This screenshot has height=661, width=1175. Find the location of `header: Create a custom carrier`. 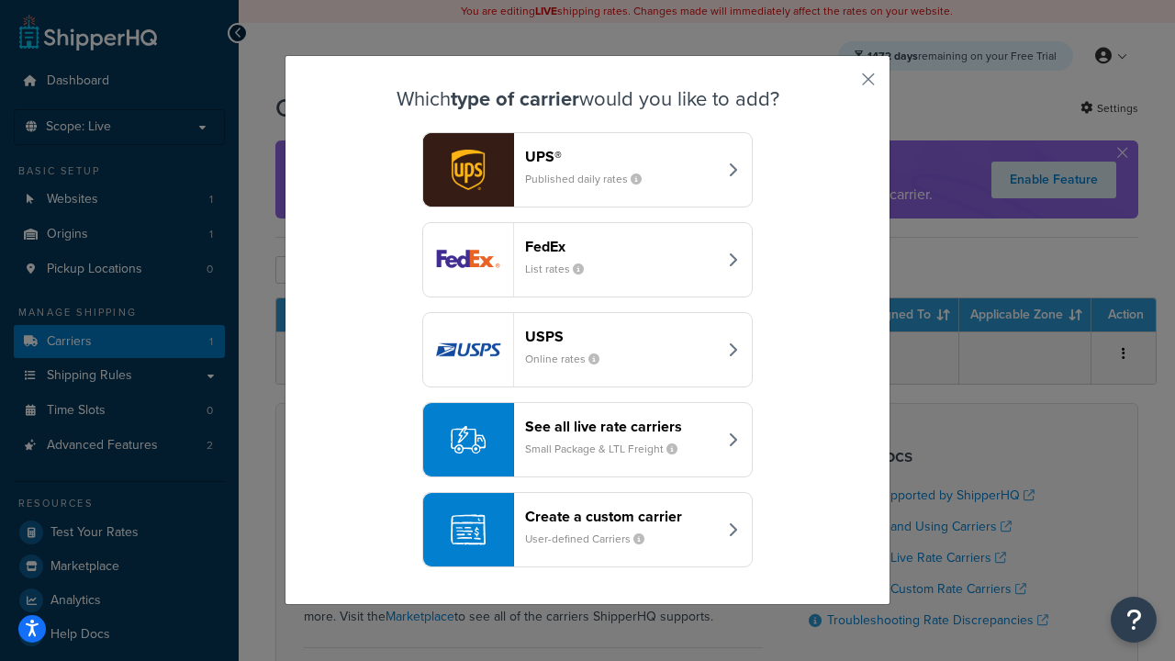

header: Create a custom carrier is located at coordinates (621, 516).